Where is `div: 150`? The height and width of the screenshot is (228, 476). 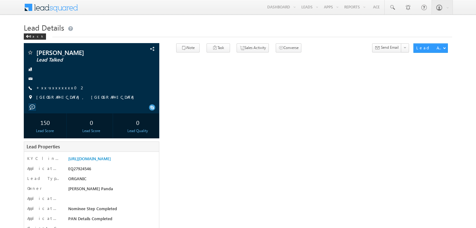 div: 150 is located at coordinates (45, 122).